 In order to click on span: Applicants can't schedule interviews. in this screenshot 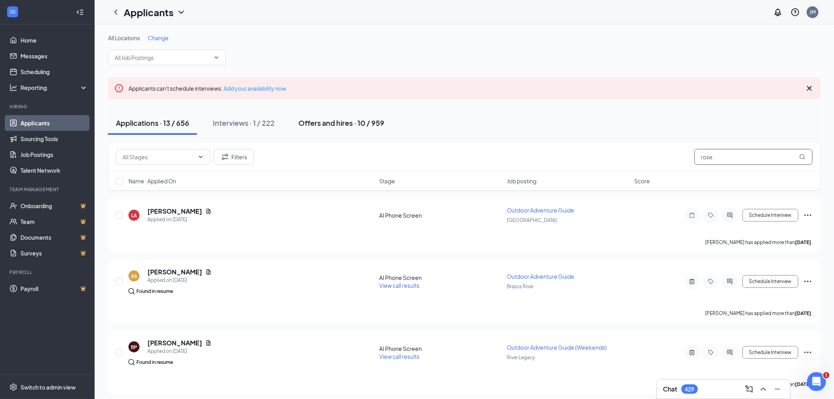, I will do `click(207, 88)`.